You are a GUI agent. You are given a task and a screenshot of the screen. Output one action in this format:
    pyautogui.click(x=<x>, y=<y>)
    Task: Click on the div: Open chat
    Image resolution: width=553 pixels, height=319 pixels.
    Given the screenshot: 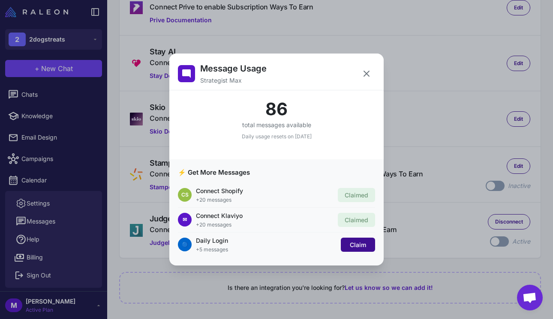 What is the action you would take?
    pyautogui.click(x=529, y=298)
    